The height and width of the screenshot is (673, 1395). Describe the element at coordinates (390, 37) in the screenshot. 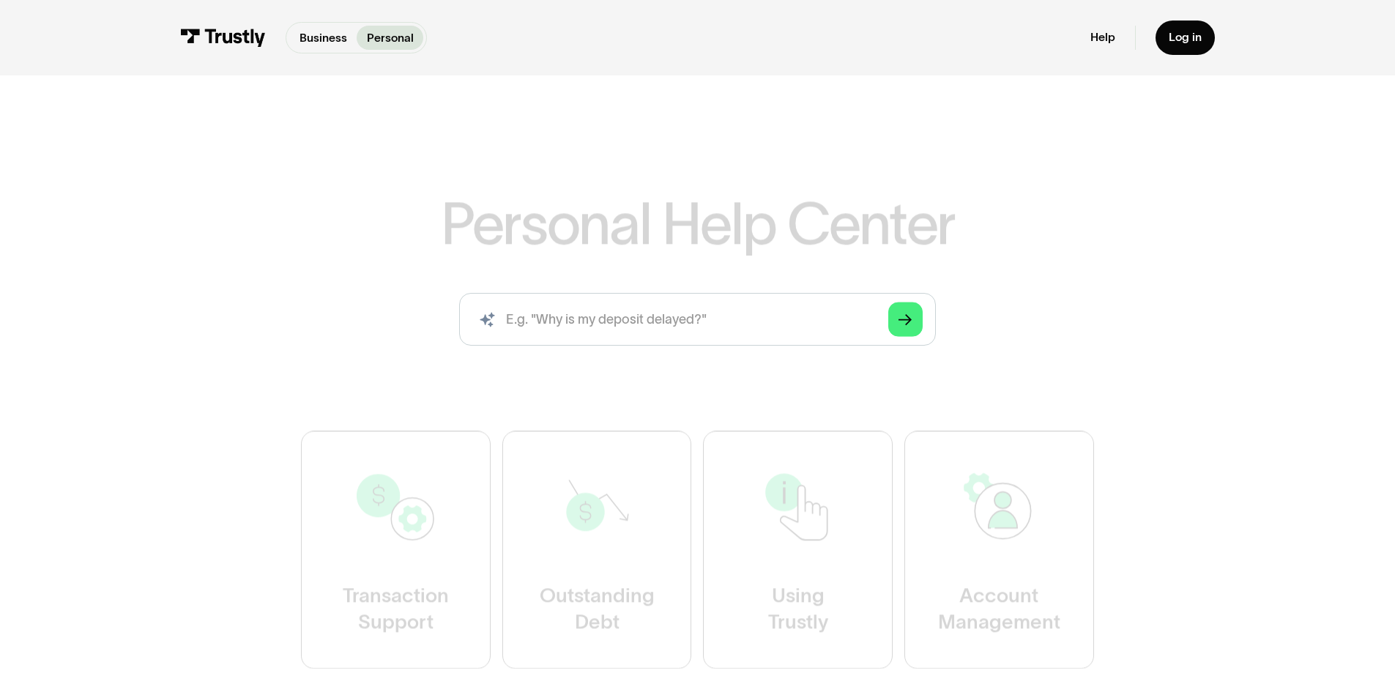

I see `a: Personal` at that location.